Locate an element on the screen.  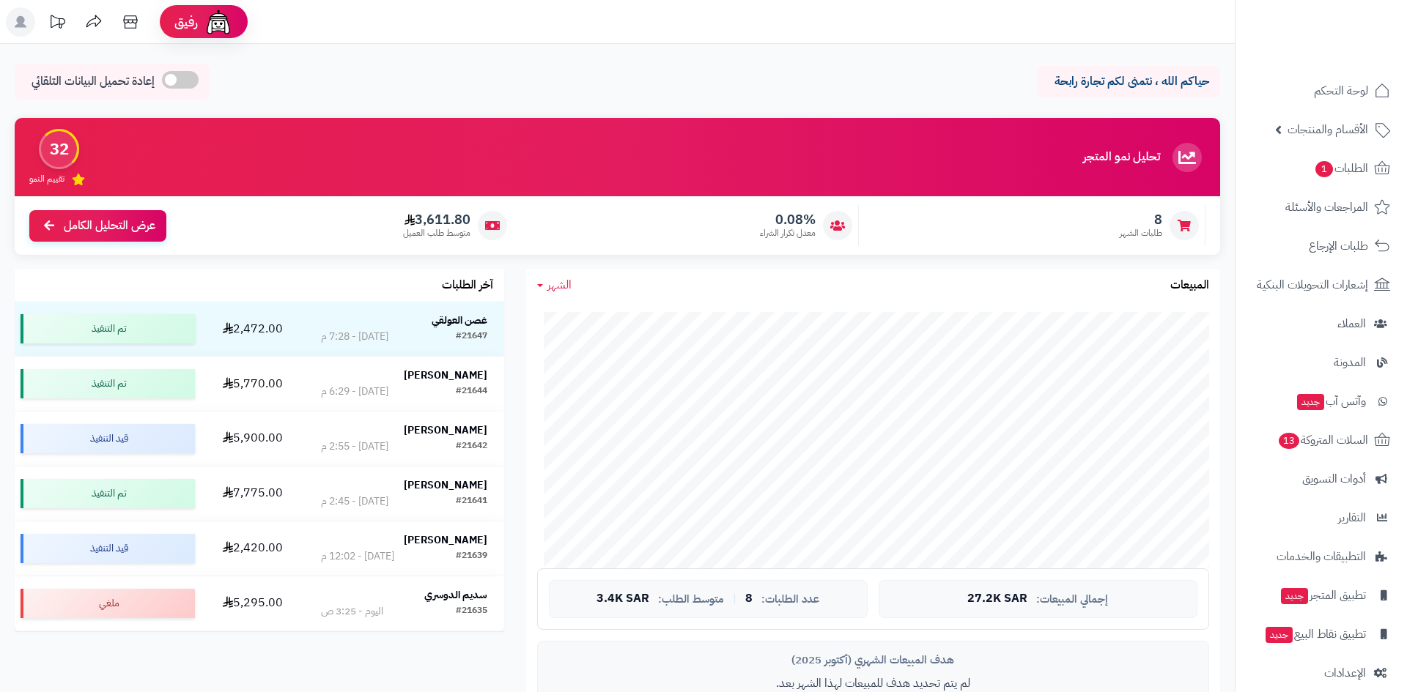
span: تطبيق المتجر is located at coordinates (1323, 596).